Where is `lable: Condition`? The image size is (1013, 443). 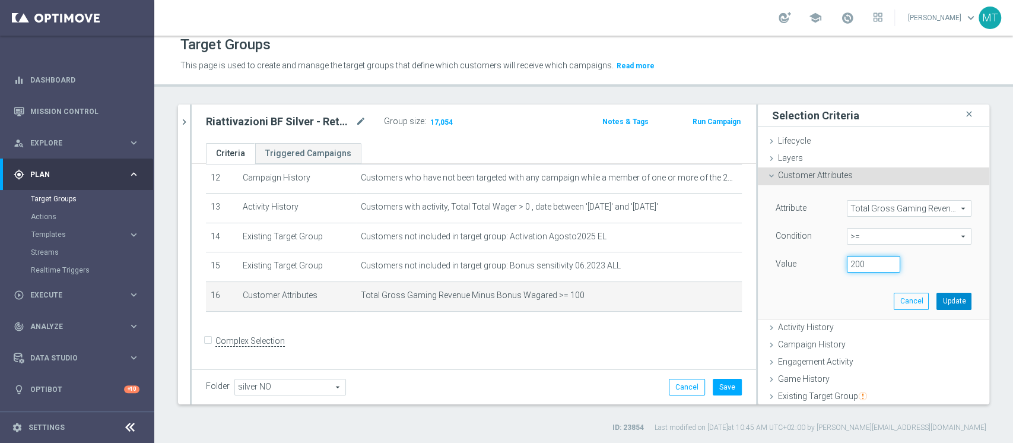
lable: Condition is located at coordinates (794, 236).